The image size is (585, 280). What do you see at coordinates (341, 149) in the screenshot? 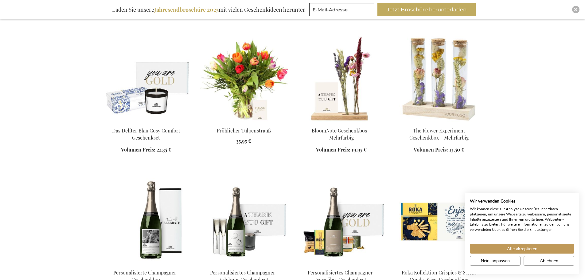
I see `a: Volumen Preis: 19,95 €` at bounding box center [341, 149].